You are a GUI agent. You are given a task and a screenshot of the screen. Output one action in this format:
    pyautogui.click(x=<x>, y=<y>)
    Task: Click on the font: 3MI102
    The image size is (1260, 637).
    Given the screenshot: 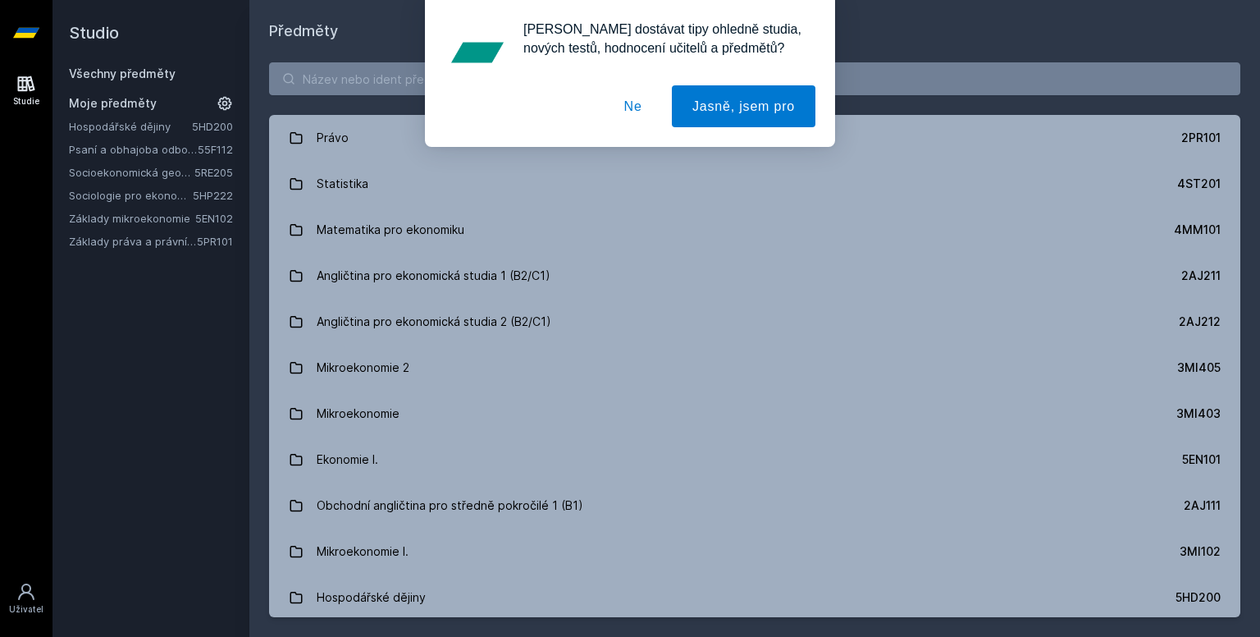 What is the action you would take?
    pyautogui.click(x=1200, y=551)
    